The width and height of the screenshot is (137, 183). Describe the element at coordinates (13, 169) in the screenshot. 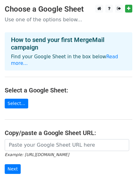

I see `input: Next` at that location.